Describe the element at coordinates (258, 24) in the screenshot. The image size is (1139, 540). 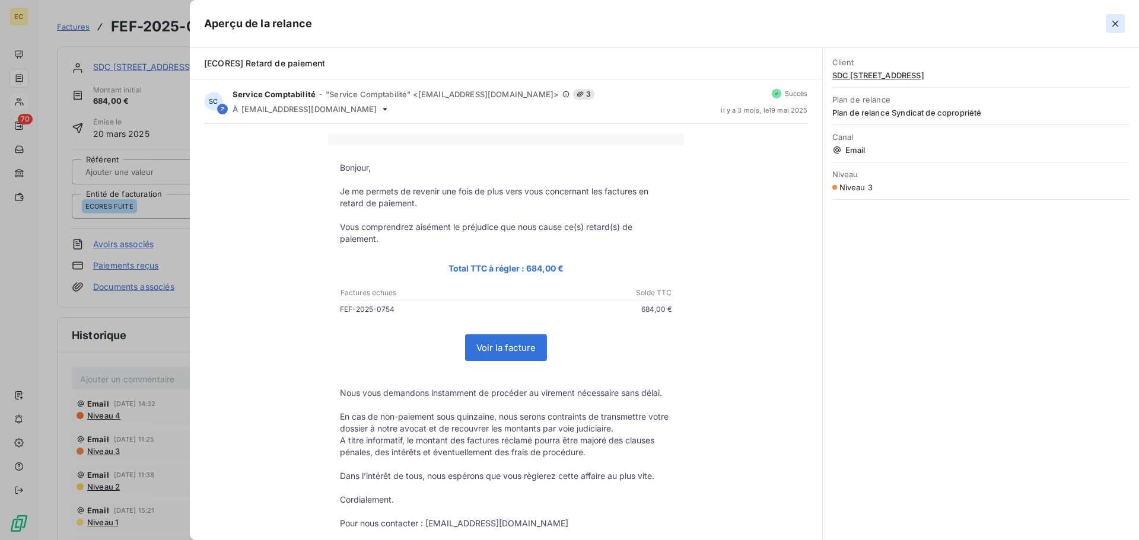
I see `h5: Aperçu de la relance` at that location.